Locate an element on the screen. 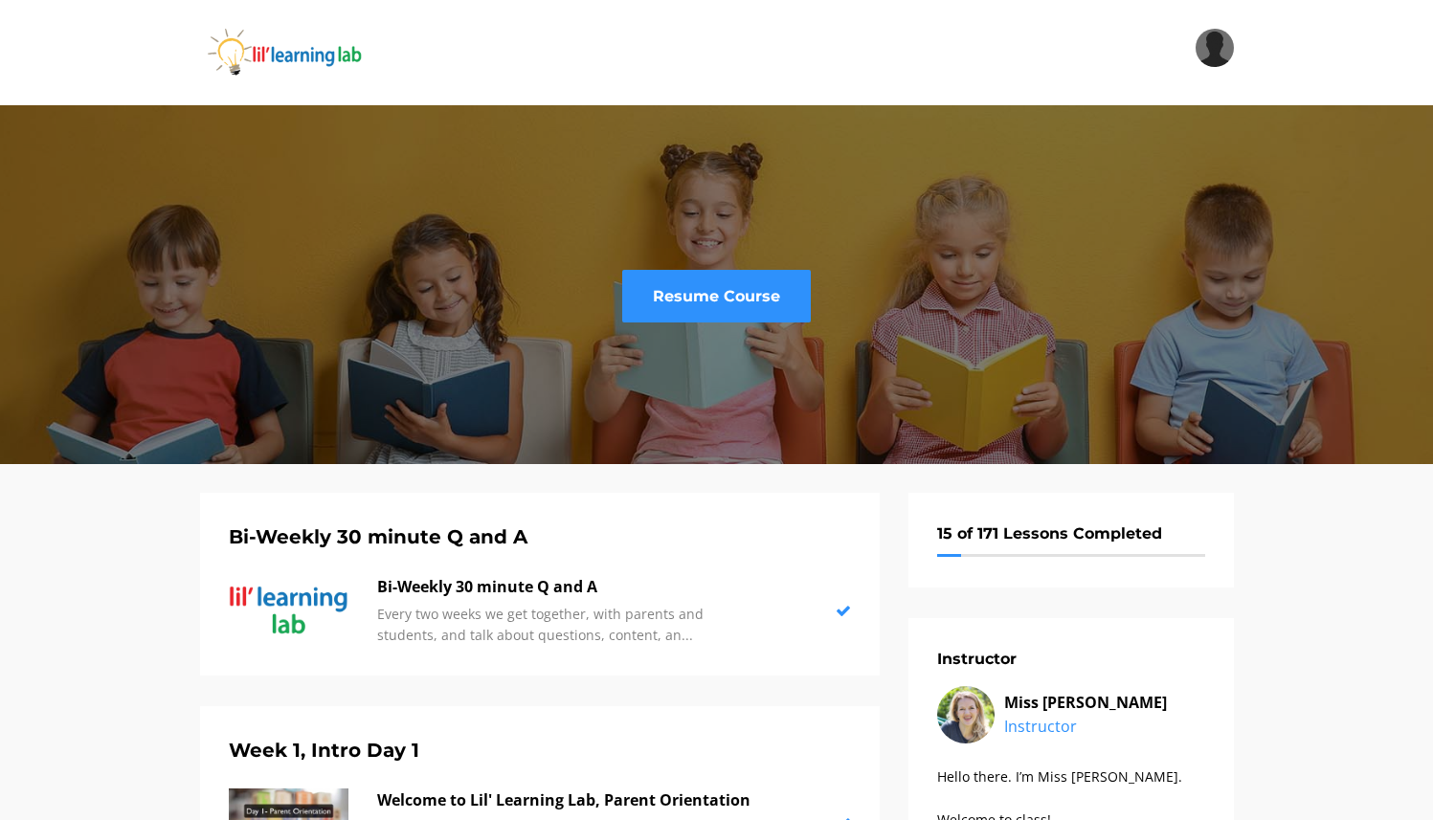 The image size is (1433, 820). p: Bi-Weekly 30 minute Q and A is located at coordinates (569, 588).